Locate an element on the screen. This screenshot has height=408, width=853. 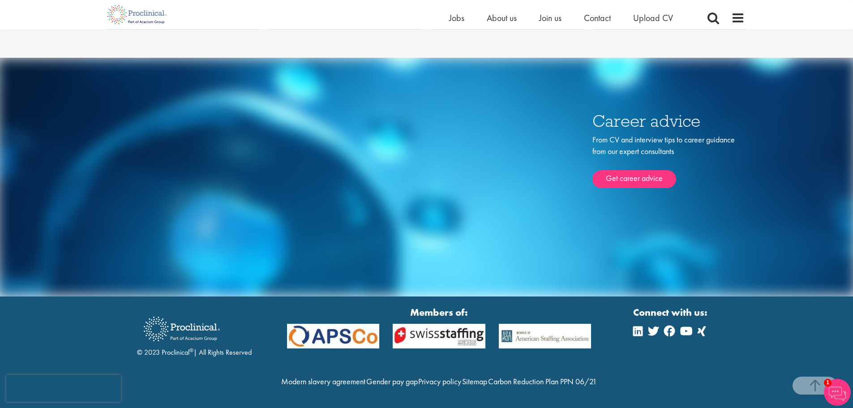
span: Upload CV is located at coordinates (653, 18).